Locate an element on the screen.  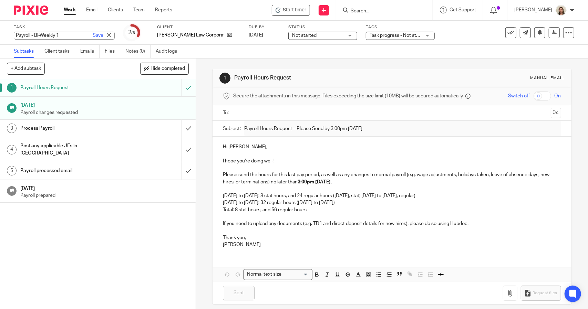
a: Team is located at coordinates (139, 10).